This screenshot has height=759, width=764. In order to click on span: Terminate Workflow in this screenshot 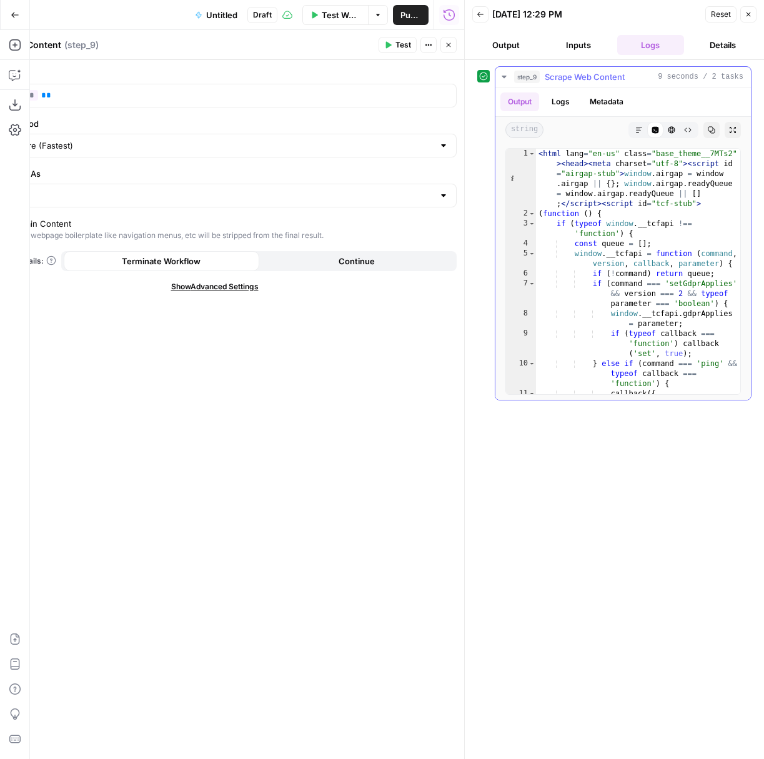, I will do `click(161, 261)`.